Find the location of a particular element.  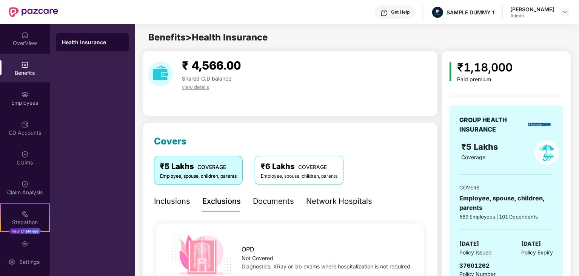

div: Exclusions is located at coordinates (222, 201).